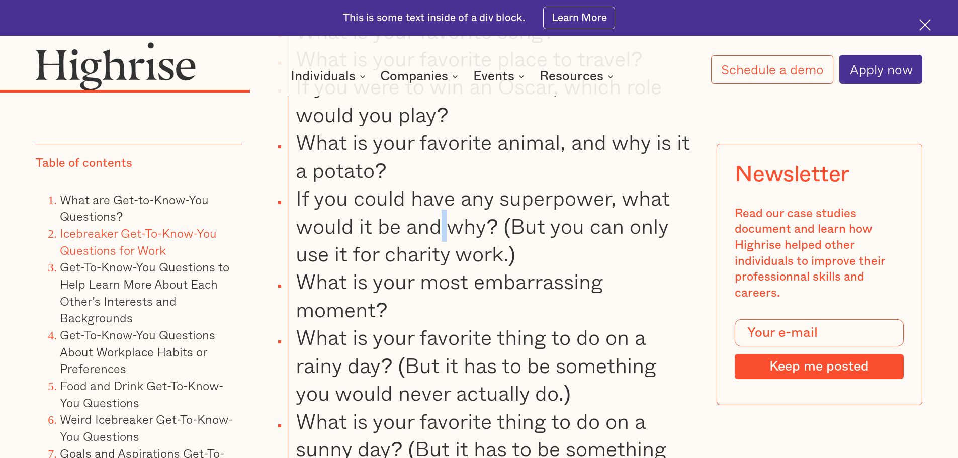 The height and width of the screenshot is (458, 958). I want to click on form: Modal Form, so click(819, 349).